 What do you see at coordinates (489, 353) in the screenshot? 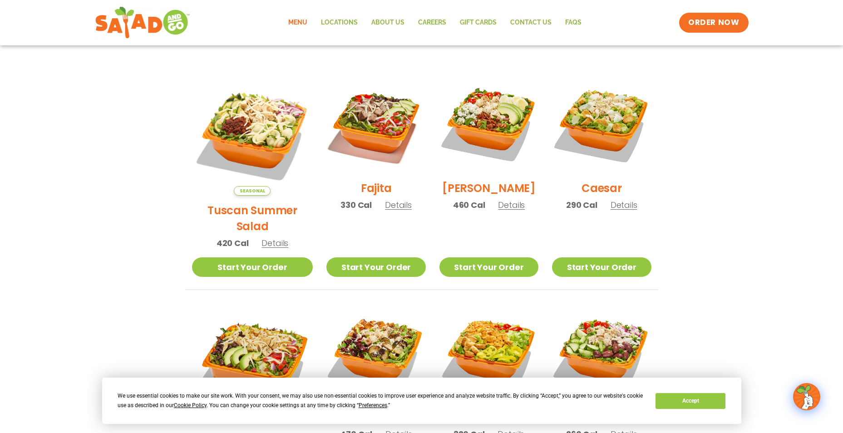
I see `img: Product photo for Buffalo Chicken Salad` at bounding box center [489, 353].